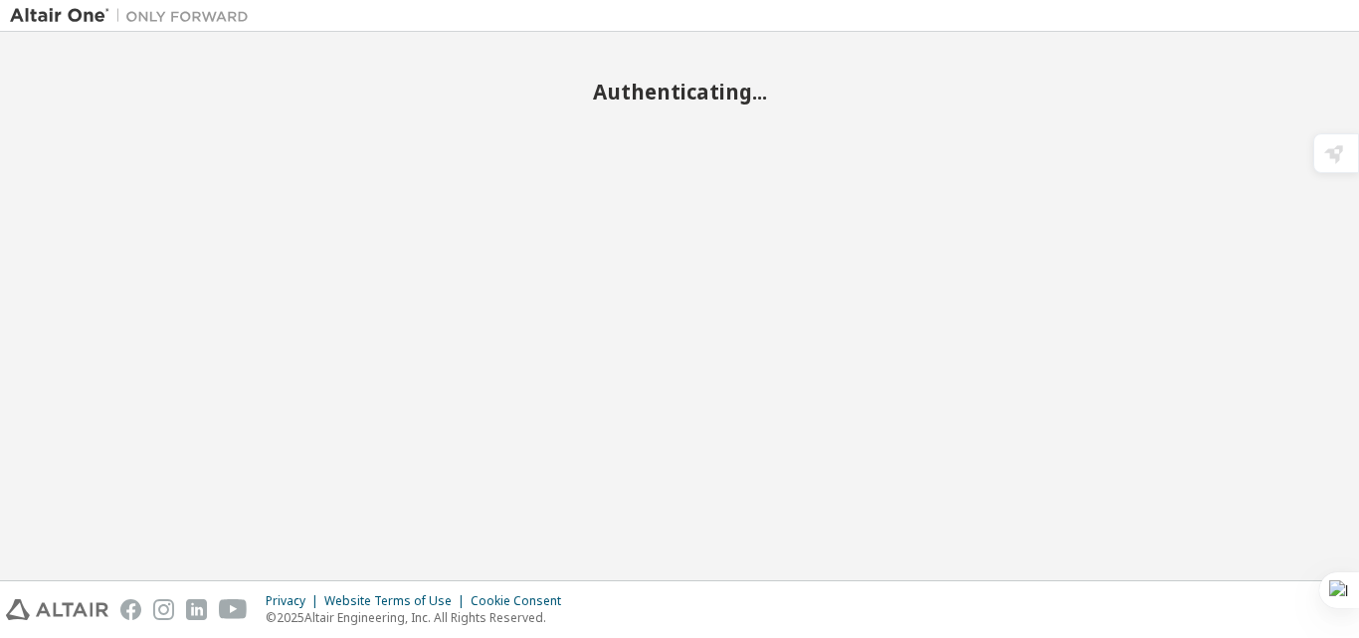 The height and width of the screenshot is (638, 1359). What do you see at coordinates (397, 601) in the screenshot?
I see `div: Website Terms of Use` at bounding box center [397, 601].